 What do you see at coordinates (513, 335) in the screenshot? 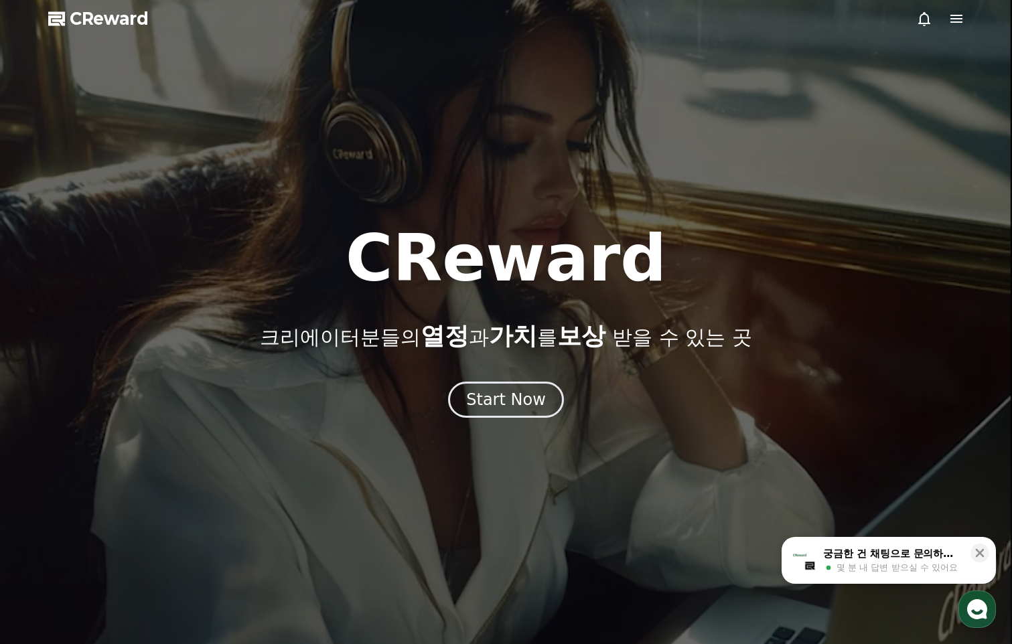
I see `span: 가치` at bounding box center [513, 335].